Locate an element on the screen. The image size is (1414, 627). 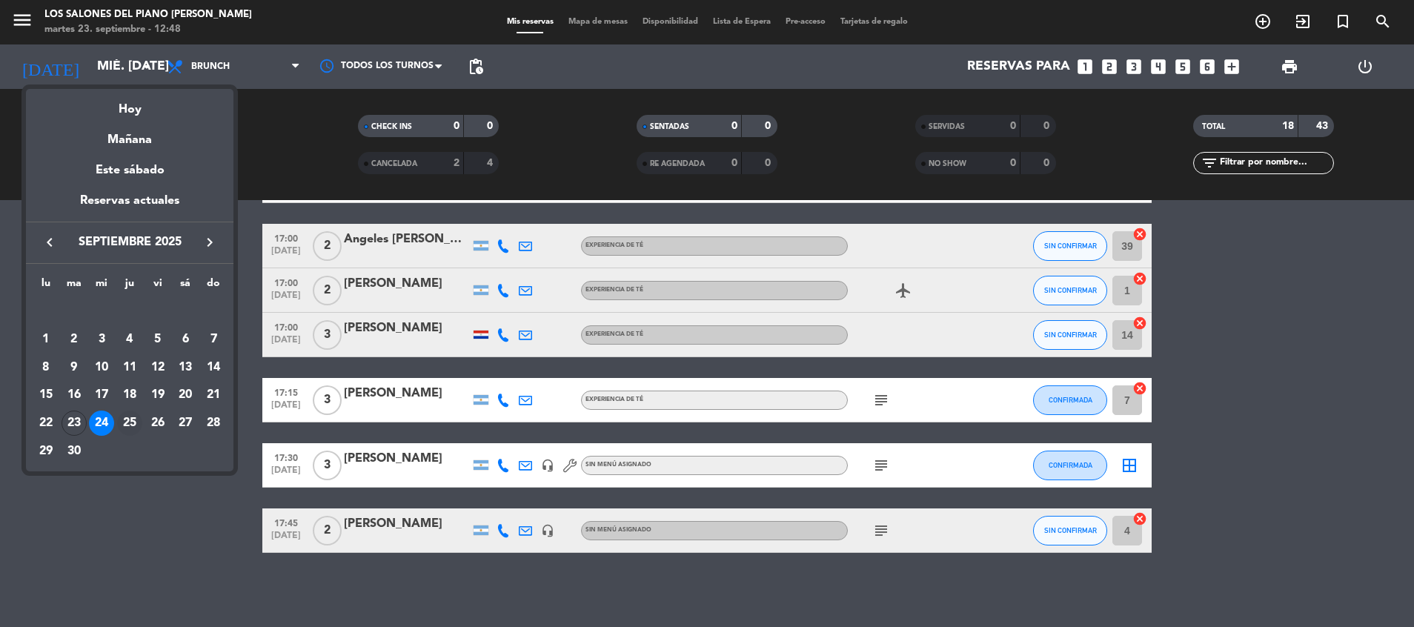
td: 19 de septiembre de 2025 is located at coordinates (158, 395).